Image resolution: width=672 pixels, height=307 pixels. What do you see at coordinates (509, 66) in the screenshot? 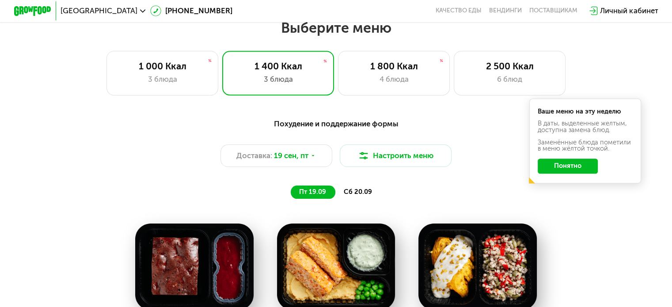
I see `div: 2 500 Ккал` at bounding box center [509, 66].